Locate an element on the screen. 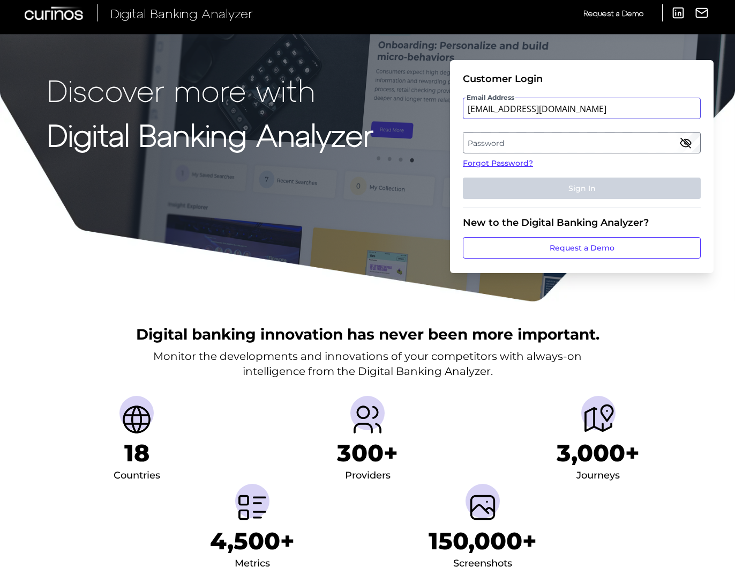  img: Countries is located at coordinates (137, 419).